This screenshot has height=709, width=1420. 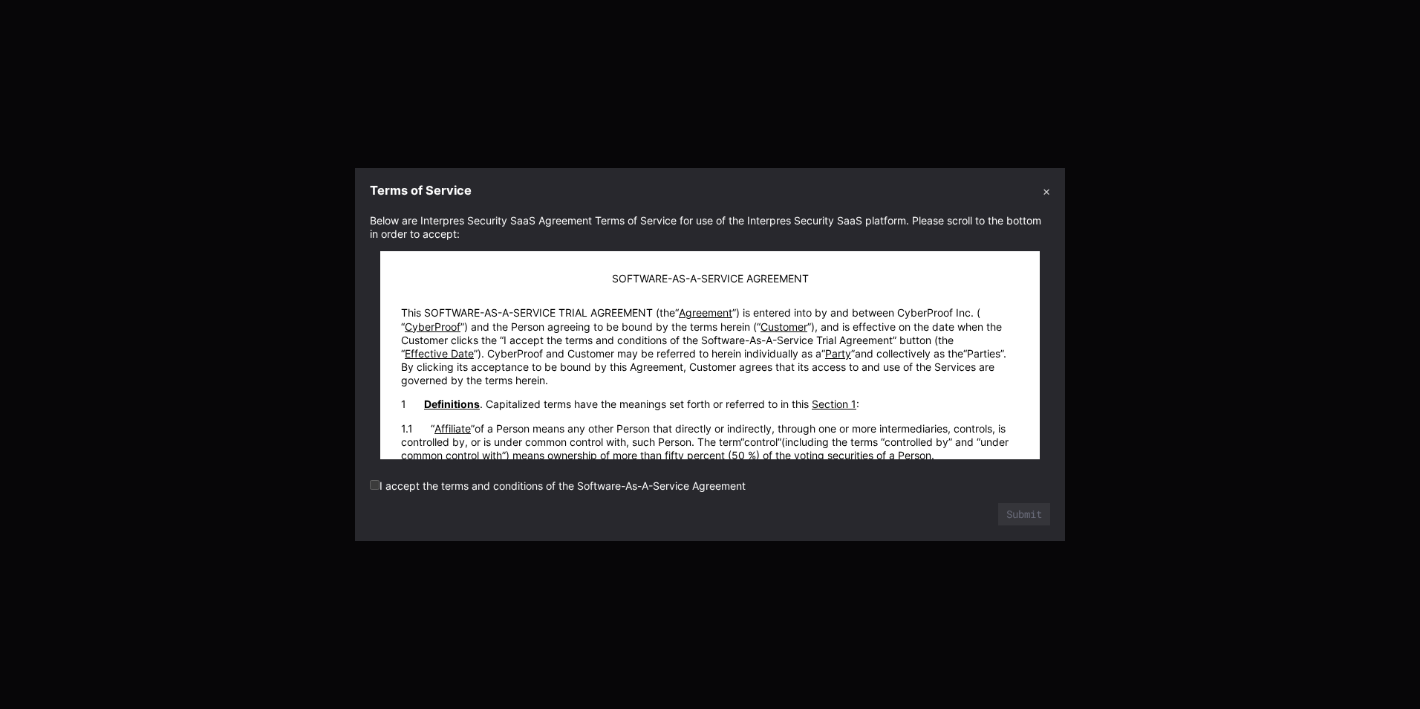 What do you see at coordinates (710, 279) in the screenshot?
I see `div: SOFTWARE-AS-A-SERVICE AGREEMENT` at bounding box center [710, 279].